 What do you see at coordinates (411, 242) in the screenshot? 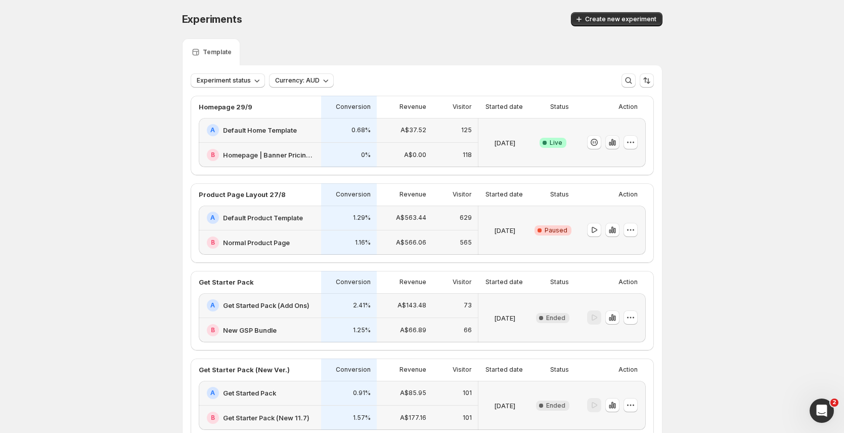
I see `p: A$566.06` at bounding box center [411, 242].